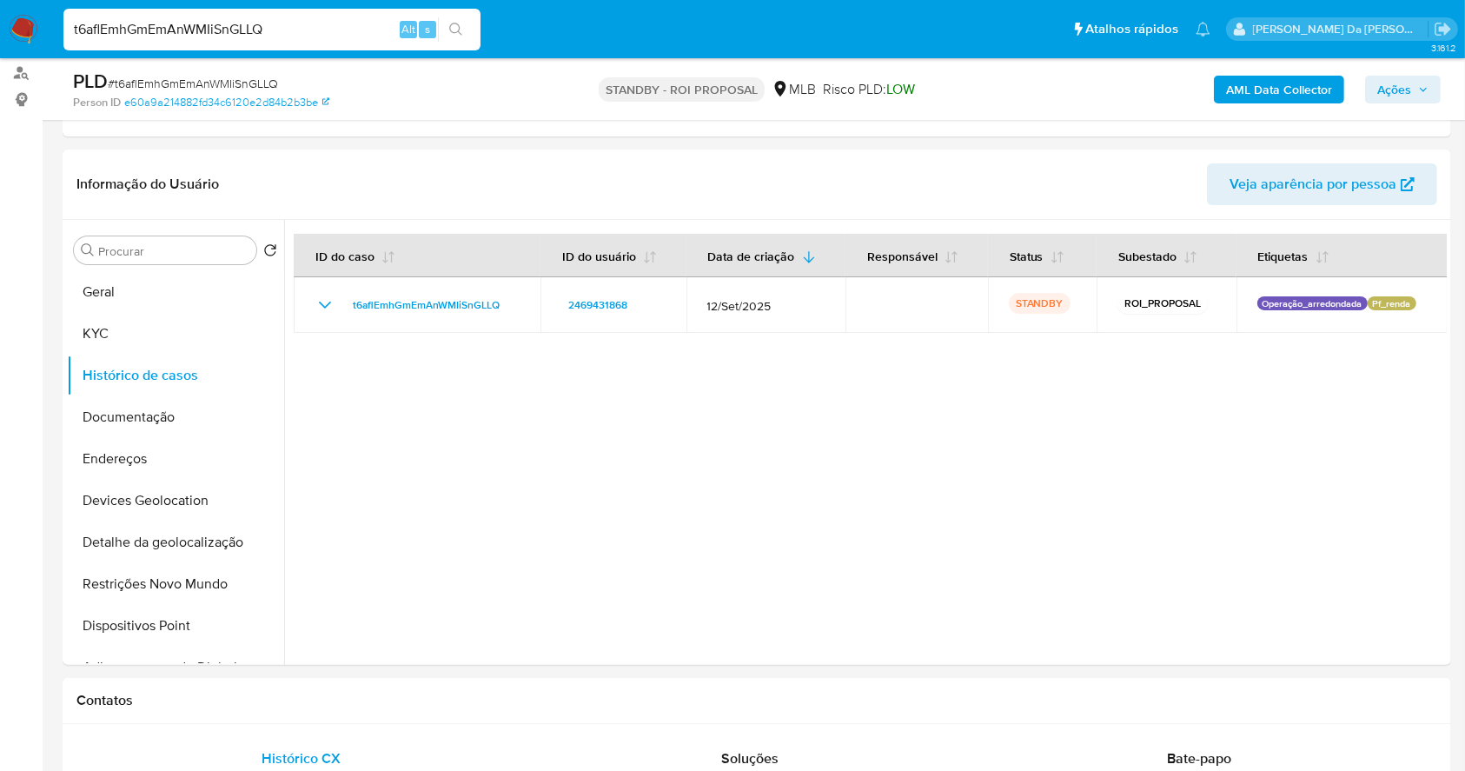  Describe the element at coordinates (175, 459) in the screenshot. I see `button: Endereços` at that location.